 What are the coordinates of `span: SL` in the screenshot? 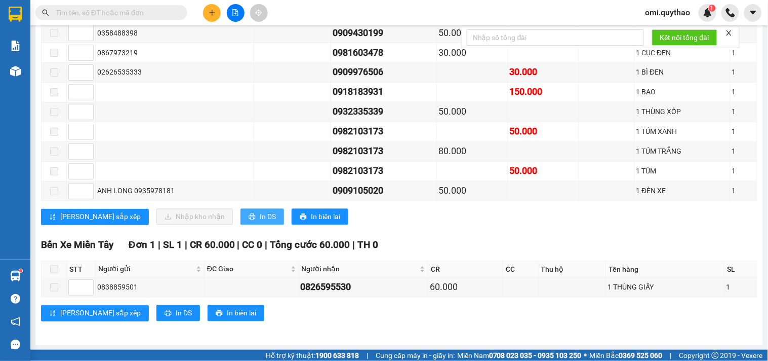 It's located at (136, 78).